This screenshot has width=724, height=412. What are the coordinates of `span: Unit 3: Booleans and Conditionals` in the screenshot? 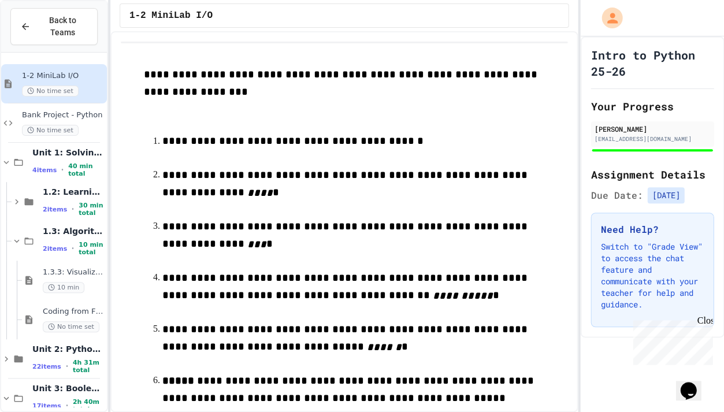 It's located at (68, 388).